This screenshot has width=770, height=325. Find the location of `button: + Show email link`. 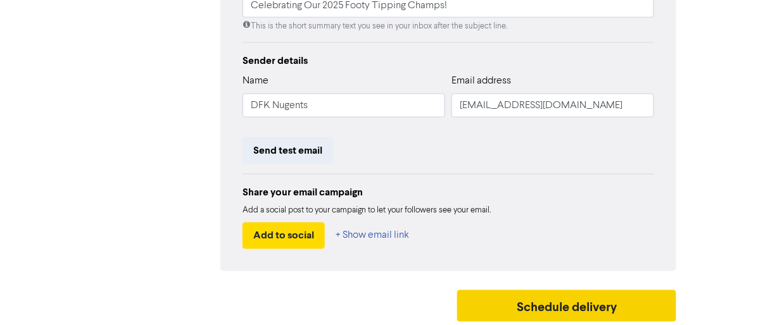

button: + Show email link is located at coordinates (372, 236).